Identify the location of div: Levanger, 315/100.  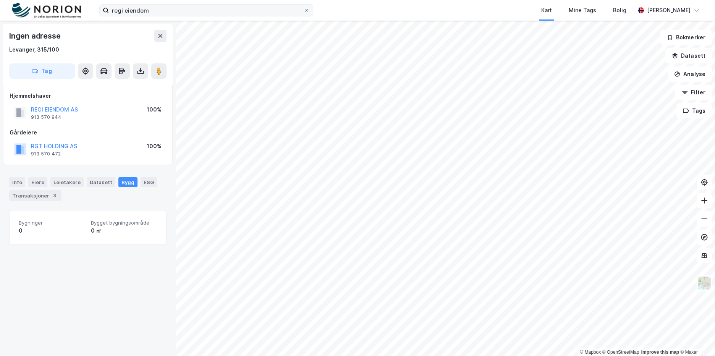
(34, 50).